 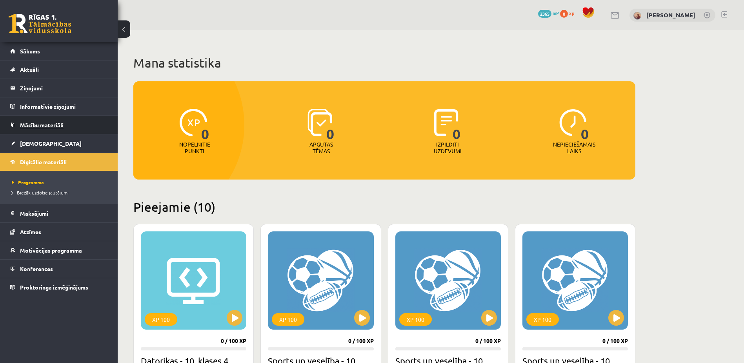 I want to click on img: icon-clock-7be60019b62300814b6bd22b8e044499b485619524d84068768e800edab66f18.svg, so click(x=573, y=122).